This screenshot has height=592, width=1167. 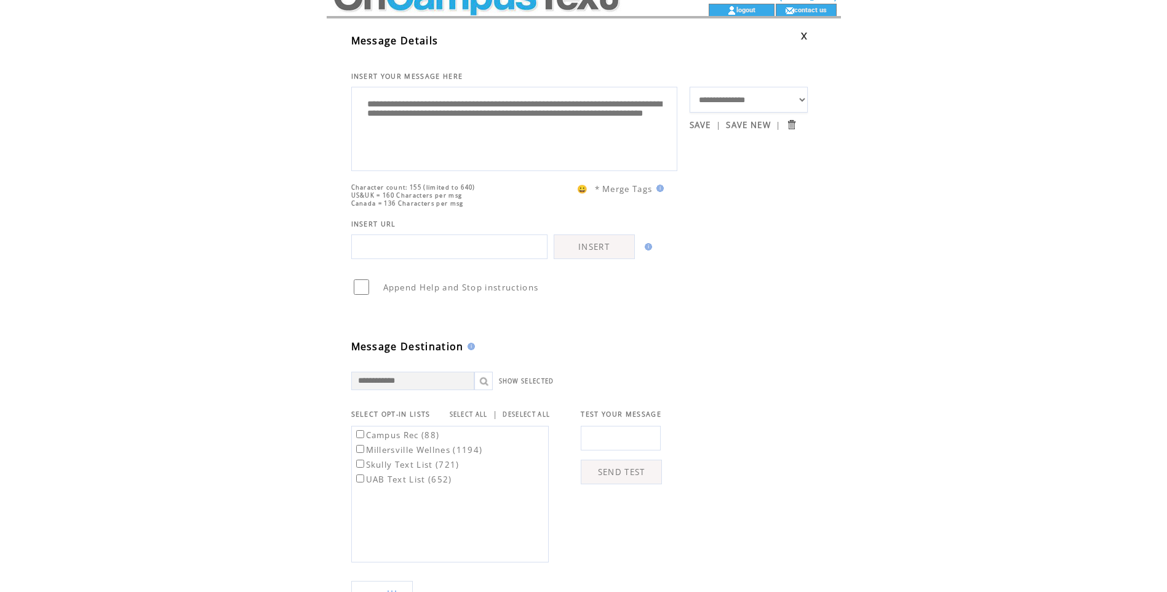 What do you see at coordinates (414, 187) in the screenshot?
I see `span: Character count: 155 (limited to 640)` at bounding box center [414, 187].